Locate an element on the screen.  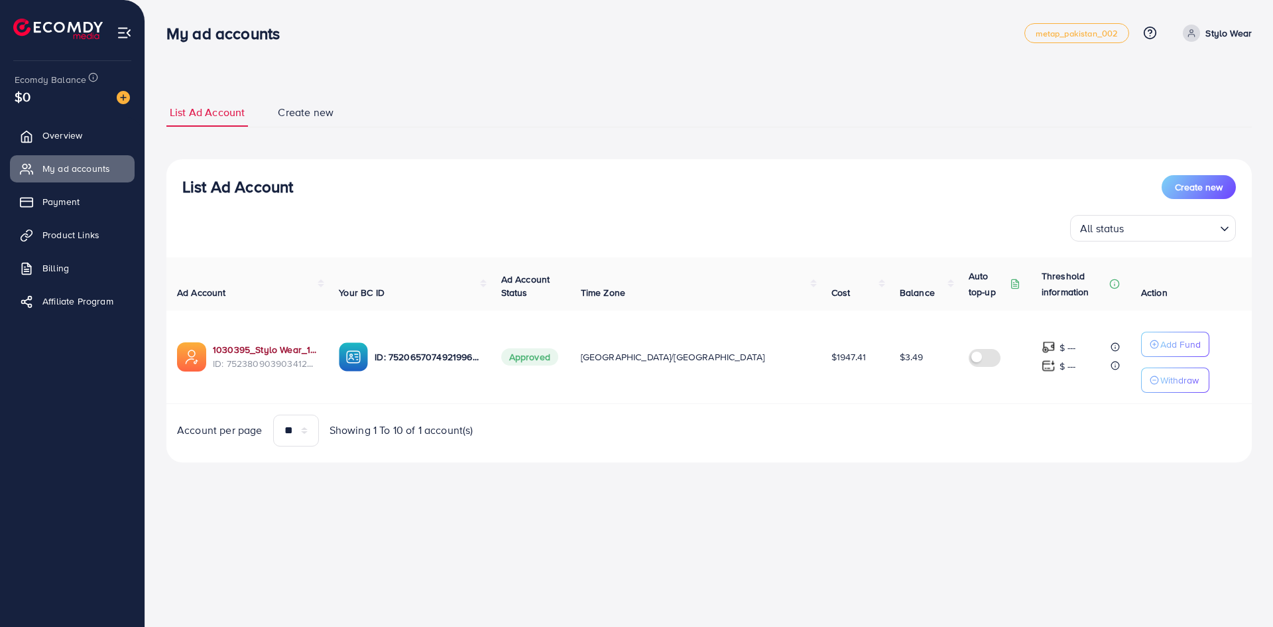
span: Account per page is located at coordinates (219, 430).